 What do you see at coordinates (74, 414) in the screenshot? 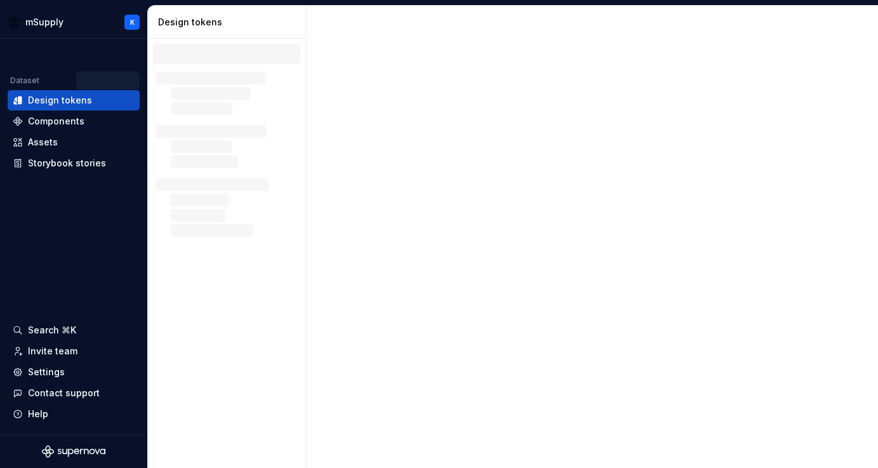
I see `button: Help` at bounding box center [74, 414].